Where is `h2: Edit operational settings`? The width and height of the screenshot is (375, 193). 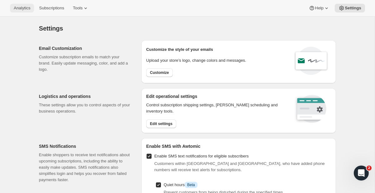
h2: Edit operational settings is located at coordinates (216, 97).